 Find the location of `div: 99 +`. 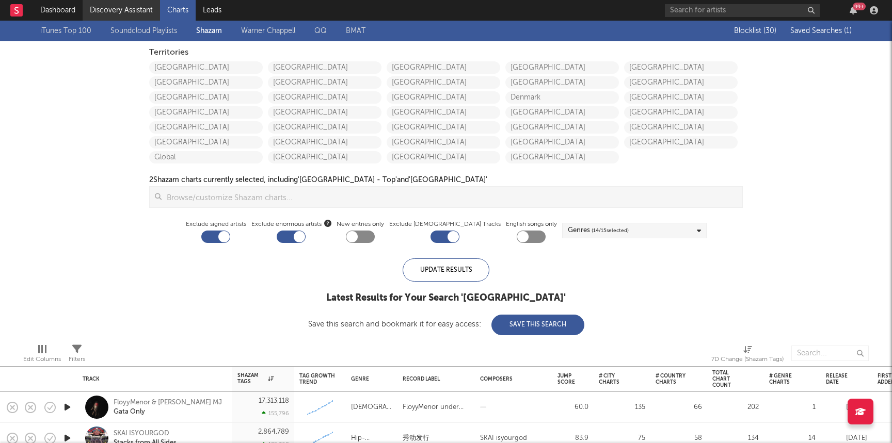

div: 99 + is located at coordinates (859, 6).